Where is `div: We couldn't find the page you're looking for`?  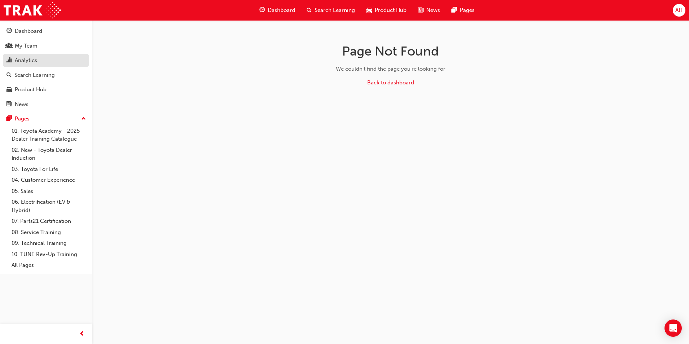
div: We couldn't find the page you're looking for is located at coordinates (391, 69).